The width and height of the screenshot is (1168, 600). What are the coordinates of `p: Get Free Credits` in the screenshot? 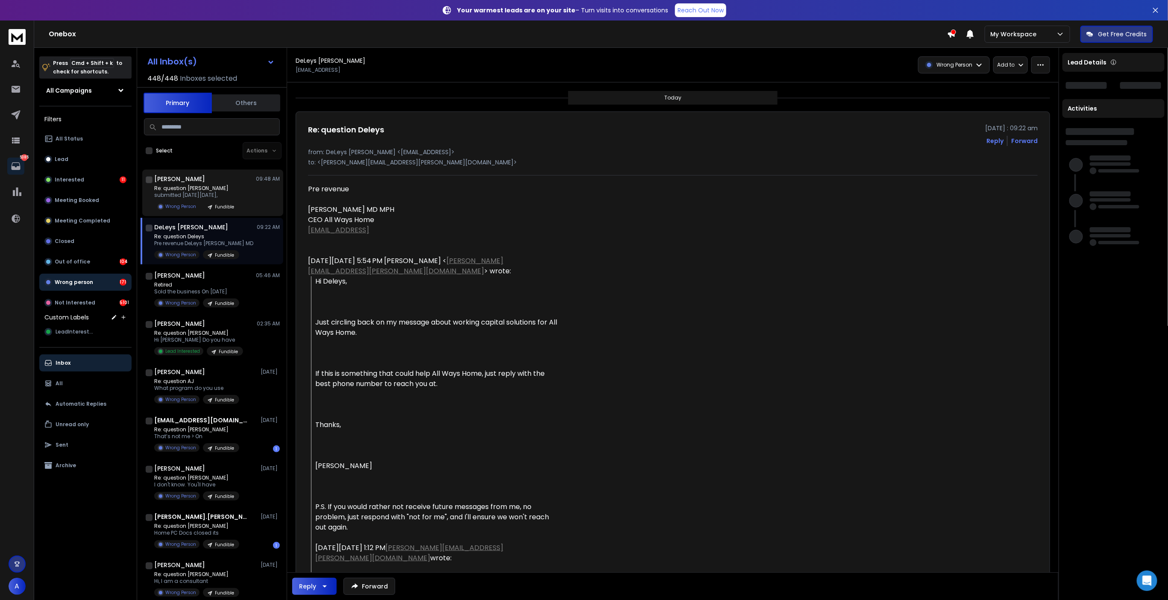 It's located at (1122, 34).